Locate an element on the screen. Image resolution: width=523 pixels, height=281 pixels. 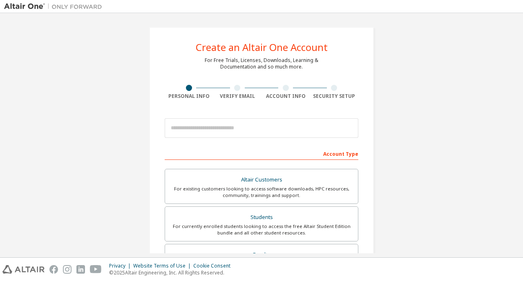
div: For existing customers looking to access software downloads, HPC resources, community, trainings ... is located at coordinates (261, 192).